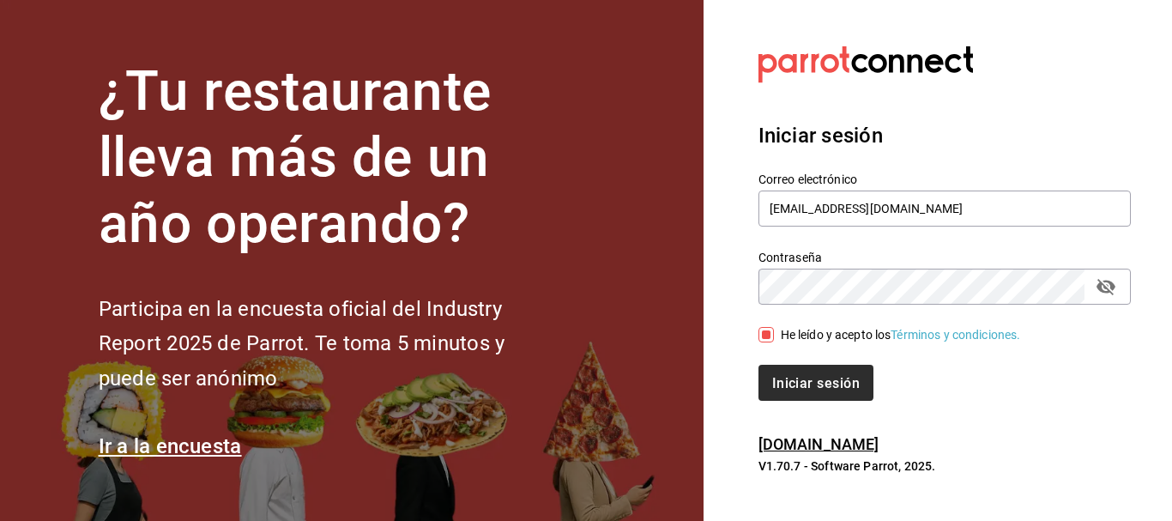 This screenshot has width=1172, height=521. What do you see at coordinates (170, 446) in the screenshot?
I see `a: Ir a la encuesta` at bounding box center [170, 446].